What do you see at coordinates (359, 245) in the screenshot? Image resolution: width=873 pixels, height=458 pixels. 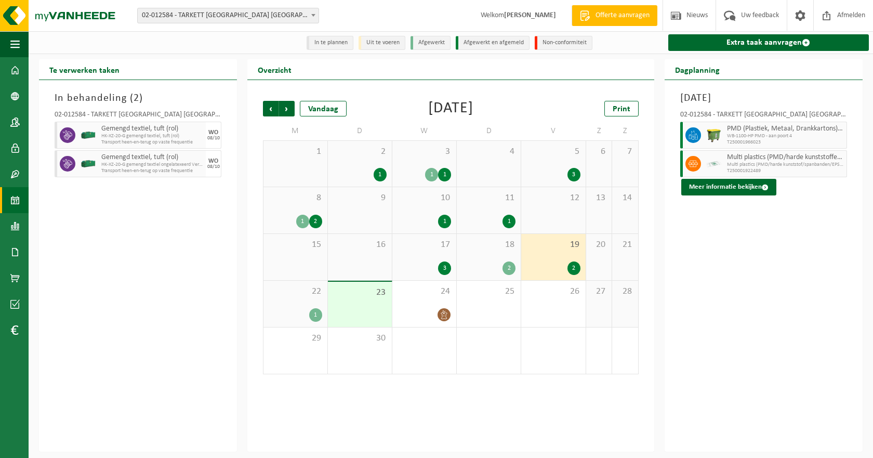 I see `span: 16` at bounding box center [359, 245].